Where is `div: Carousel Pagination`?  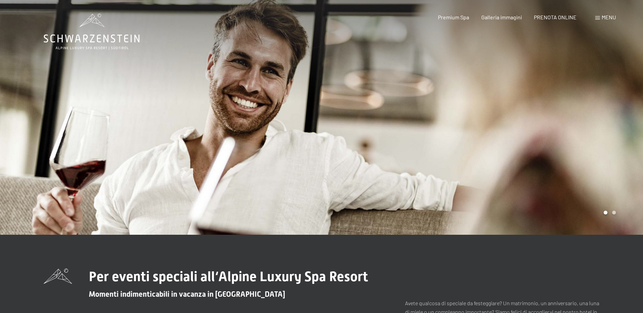
div: Carousel Pagination is located at coordinates (608, 212).